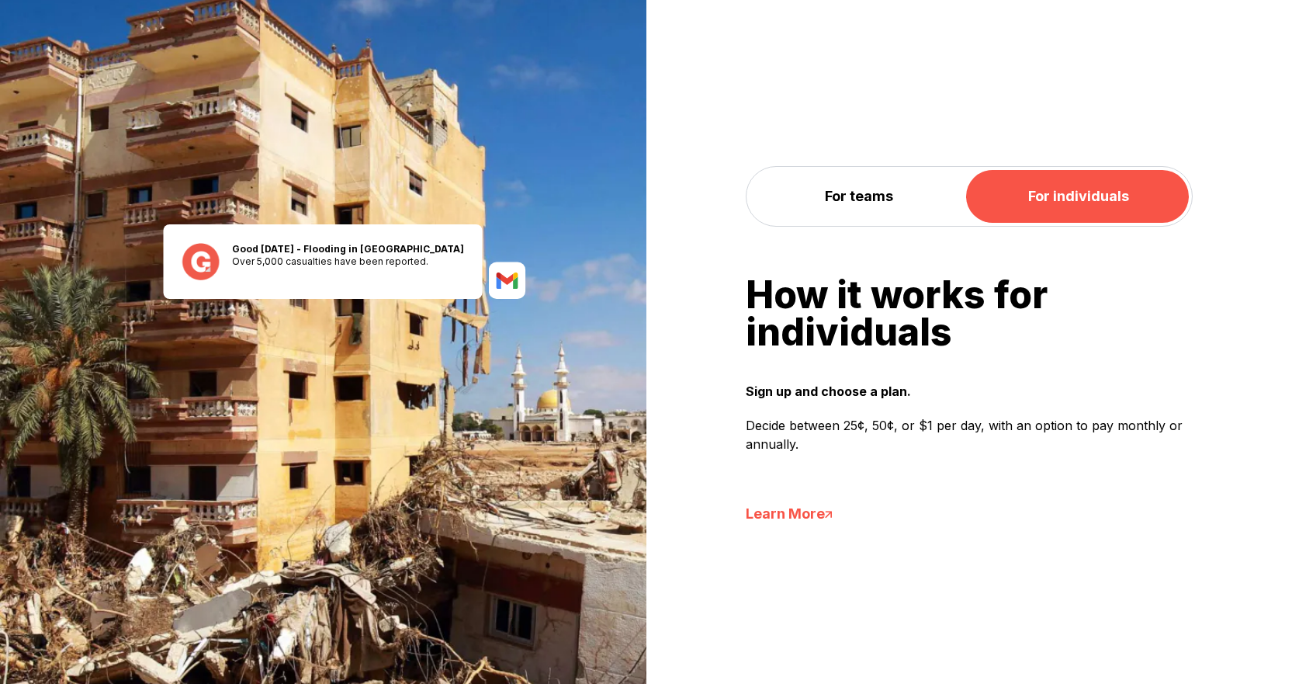 The image size is (1292, 684). What do you see at coordinates (1079, 196) in the screenshot?
I see `button: For individuals` at bounding box center [1079, 196].